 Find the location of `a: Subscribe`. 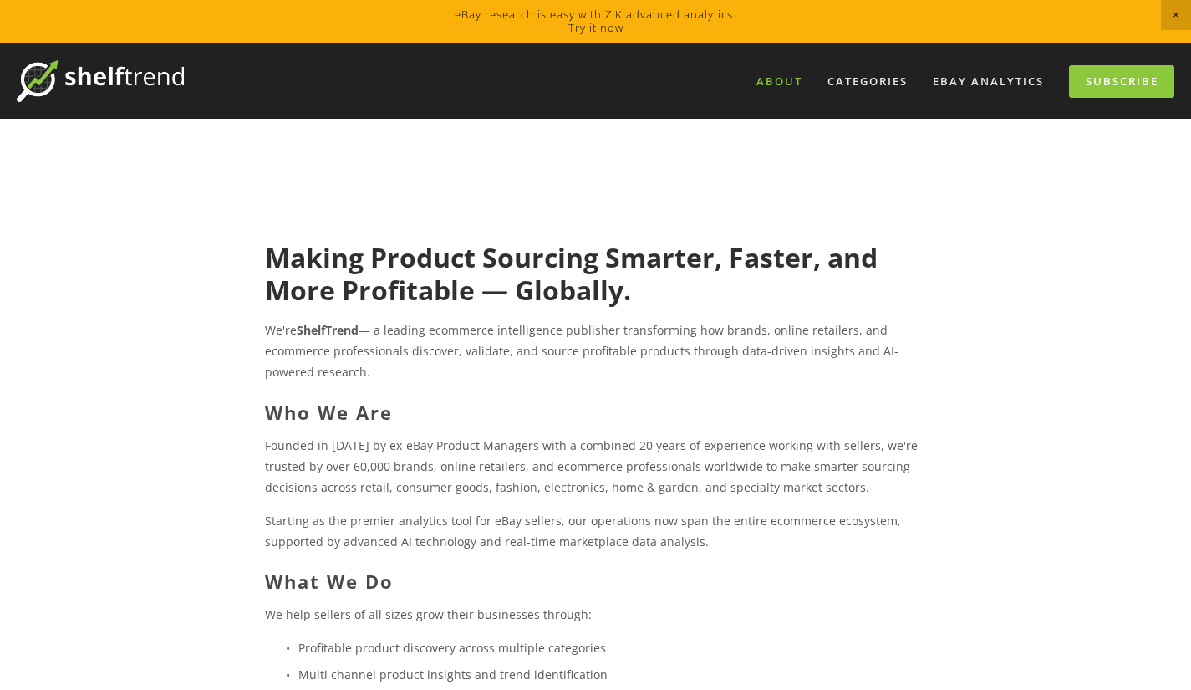

a: Subscribe is located at coordinates (1122, 81).